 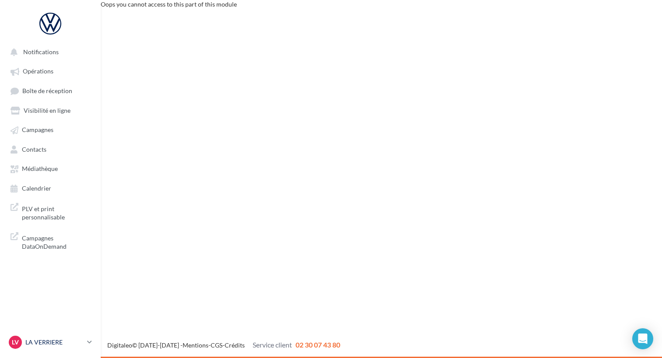 I want to click on a: Contacts, so click(x=50, y=149).